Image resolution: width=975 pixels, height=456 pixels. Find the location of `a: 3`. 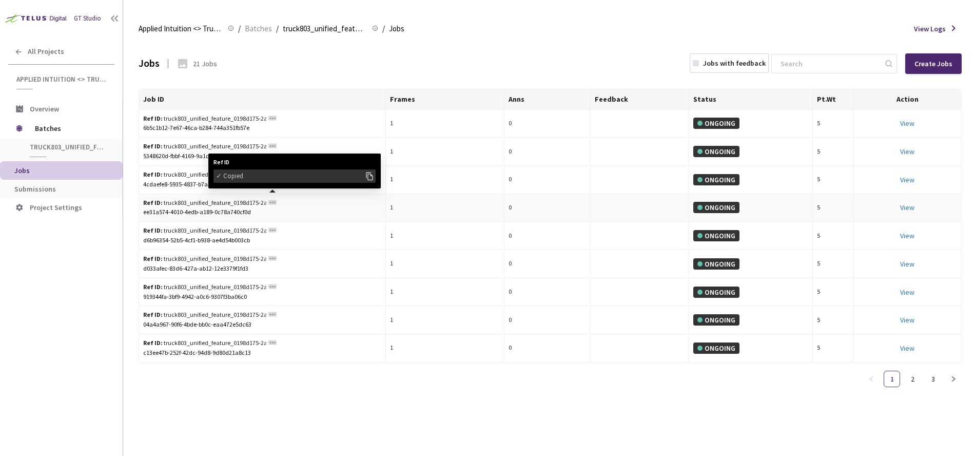

a: 3 is located at coordinates (933, 379).